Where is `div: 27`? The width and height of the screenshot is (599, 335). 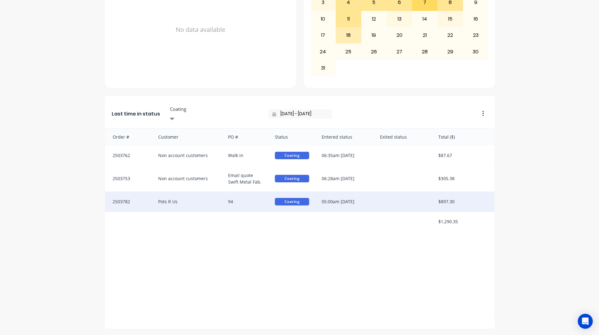
div: 27 is located at coordinates (399, 51).